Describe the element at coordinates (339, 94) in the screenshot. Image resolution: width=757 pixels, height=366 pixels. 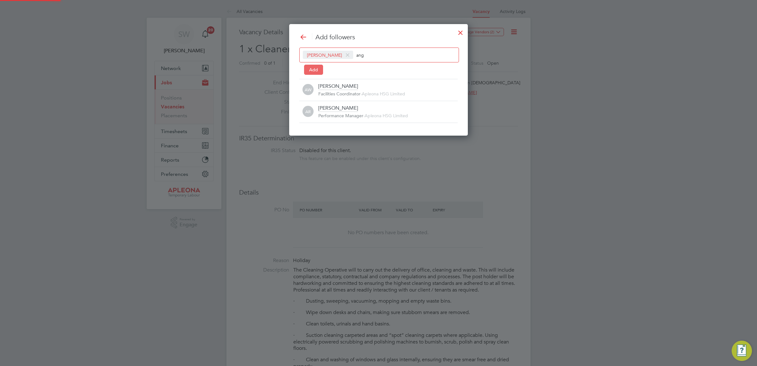
I see `span: Facilities Coordinator` at that location.